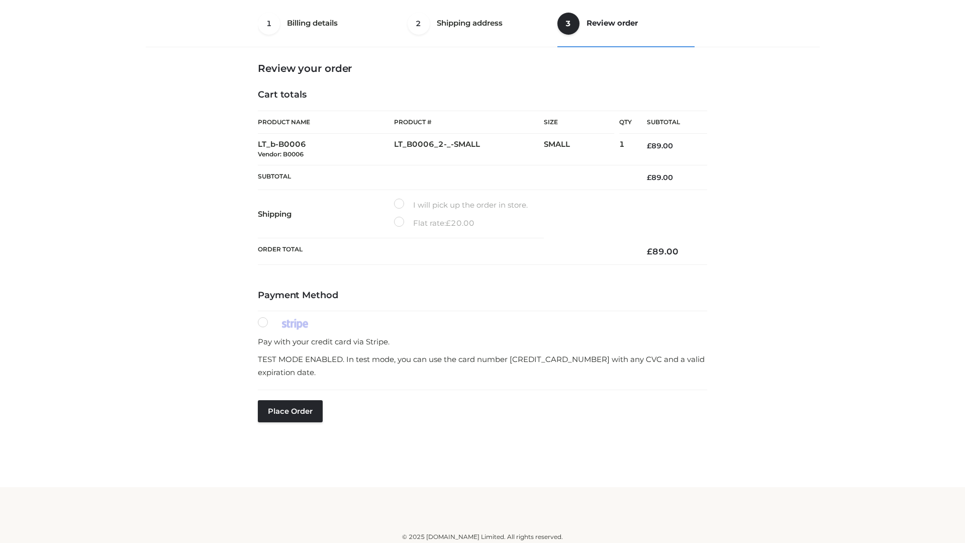 The width and height of the screenshot is (965, 543). What do you see at coordinates (579, 122) in the screenshot?
I see `th: Size` at bounding box center [579, 122].